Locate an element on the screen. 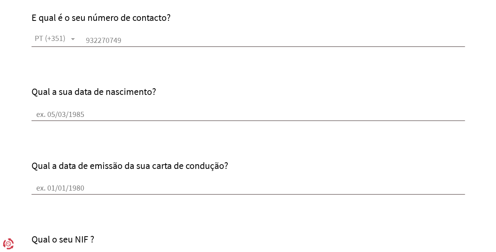  input: ex. 05/03/1985 is located at coordinates (248, 115).